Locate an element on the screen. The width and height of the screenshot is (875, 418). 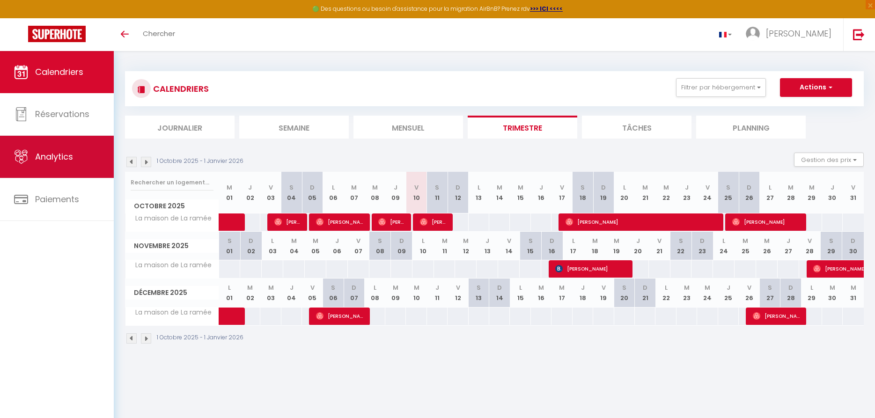
th: 25 is located at coordinates (729, 293).